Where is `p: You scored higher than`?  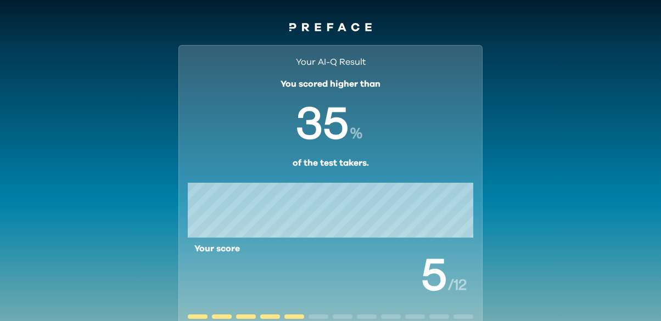
p: You scored higher than is located at coordinates (331, 84).